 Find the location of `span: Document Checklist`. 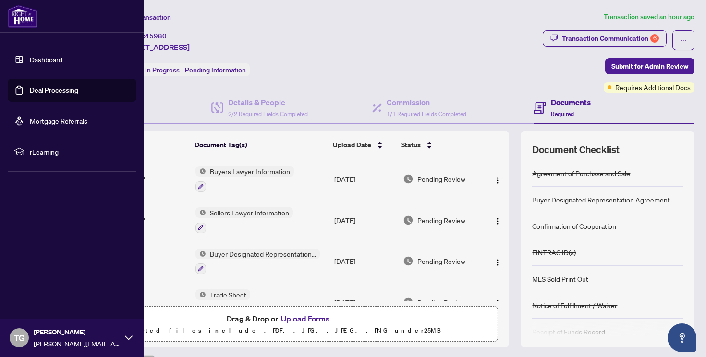

span: Document Checklist is located at coordinates (576, 150).